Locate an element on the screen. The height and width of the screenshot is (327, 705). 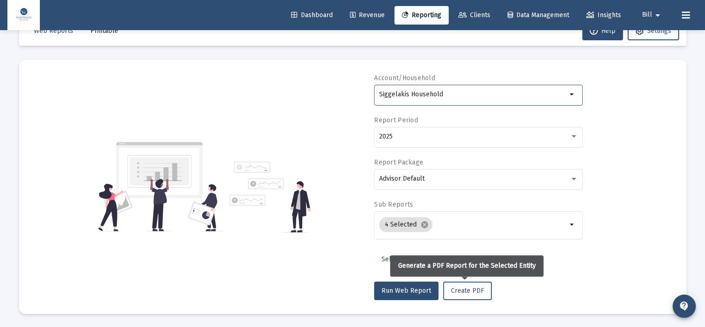
span: Advisor Default is located at coordinates (402, 178).